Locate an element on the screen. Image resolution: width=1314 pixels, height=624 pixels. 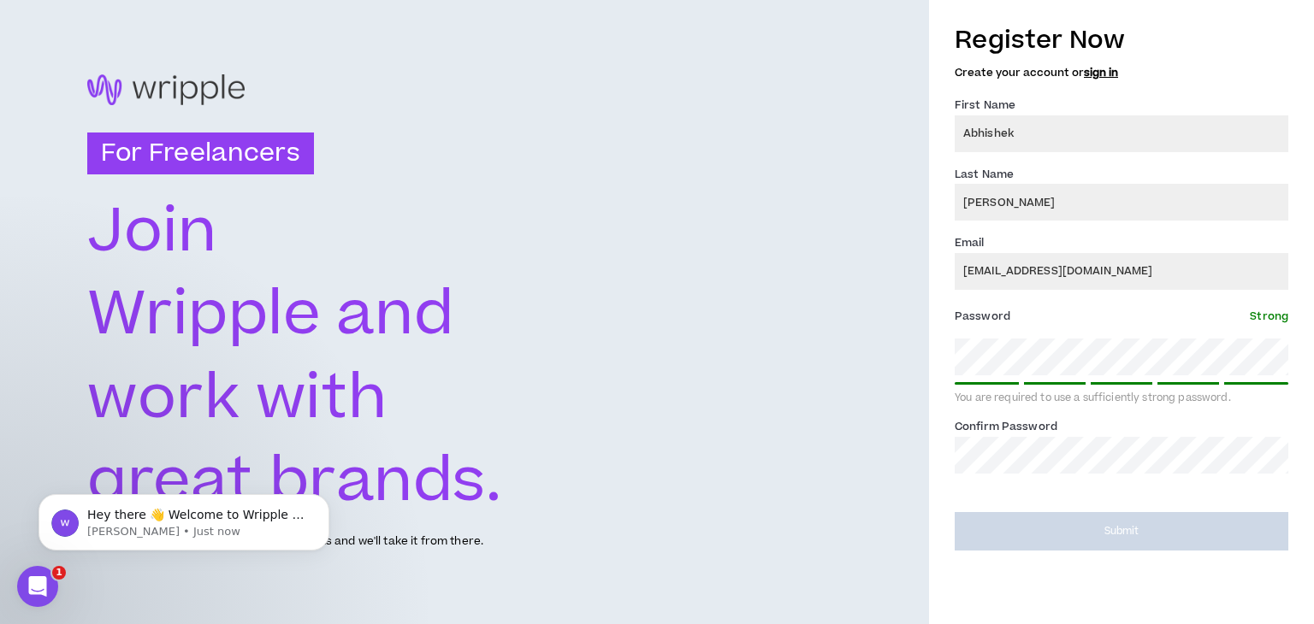
a: sign in is located at coordinates (1101, 73).